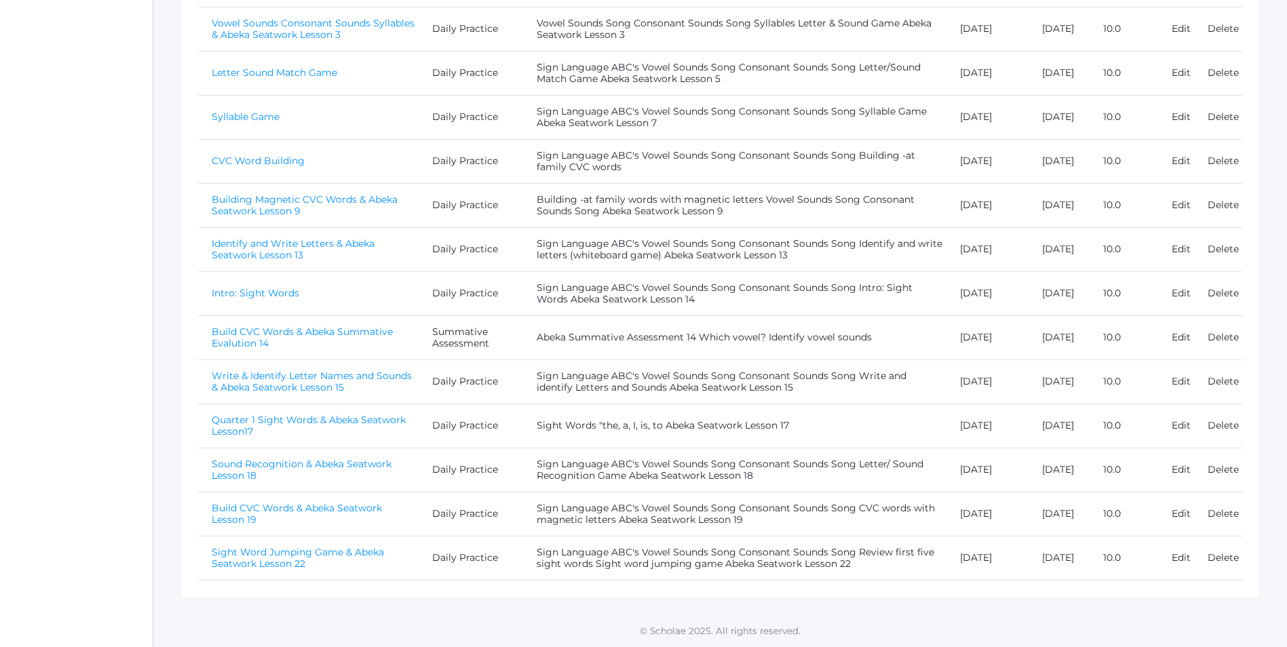 This screenshot has width=1287, height=647. I want to click on td: Abeka Summative Assessment 14 Which vowel? Identify vowel sounds, so click(734, 337).